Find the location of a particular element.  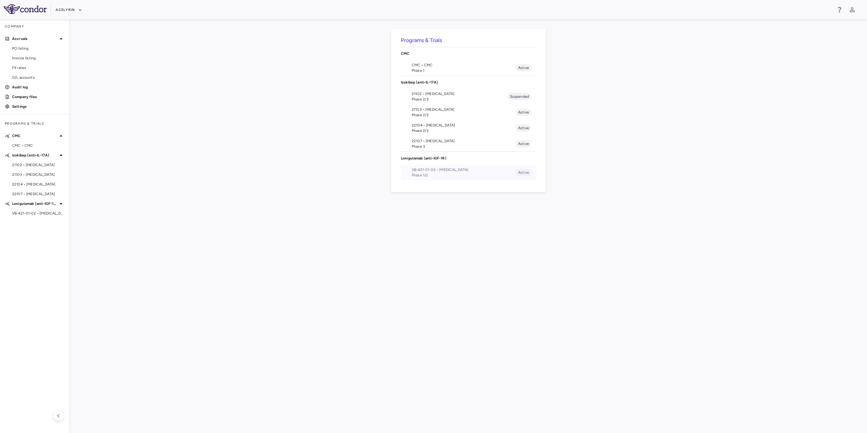

button: Acelyrin is located at coordinates (69, 10).